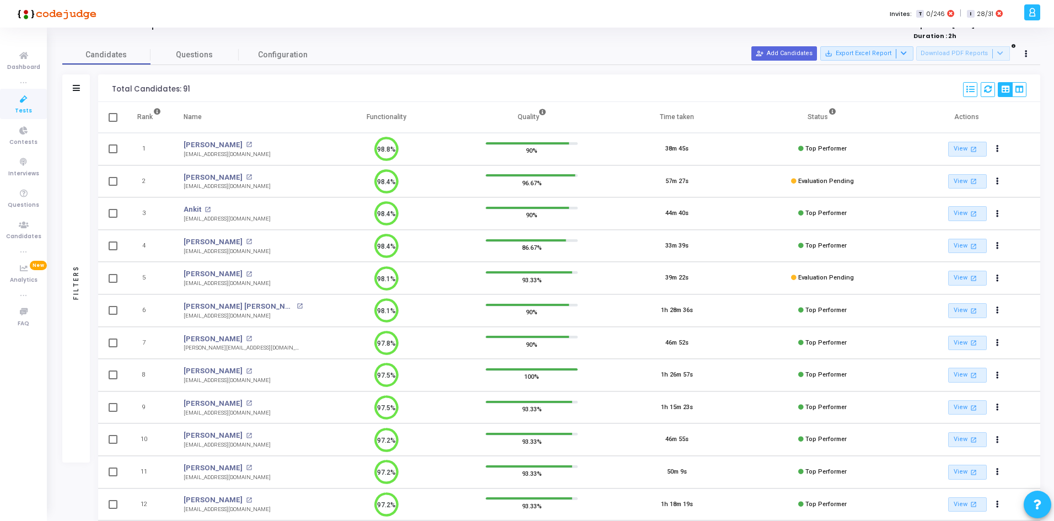 The width and height of the screenshot is (1054, 521). What do you see at coordinates (149, 278) in the screenshot?
I see `td: 5` at bounding box center [149, 278].